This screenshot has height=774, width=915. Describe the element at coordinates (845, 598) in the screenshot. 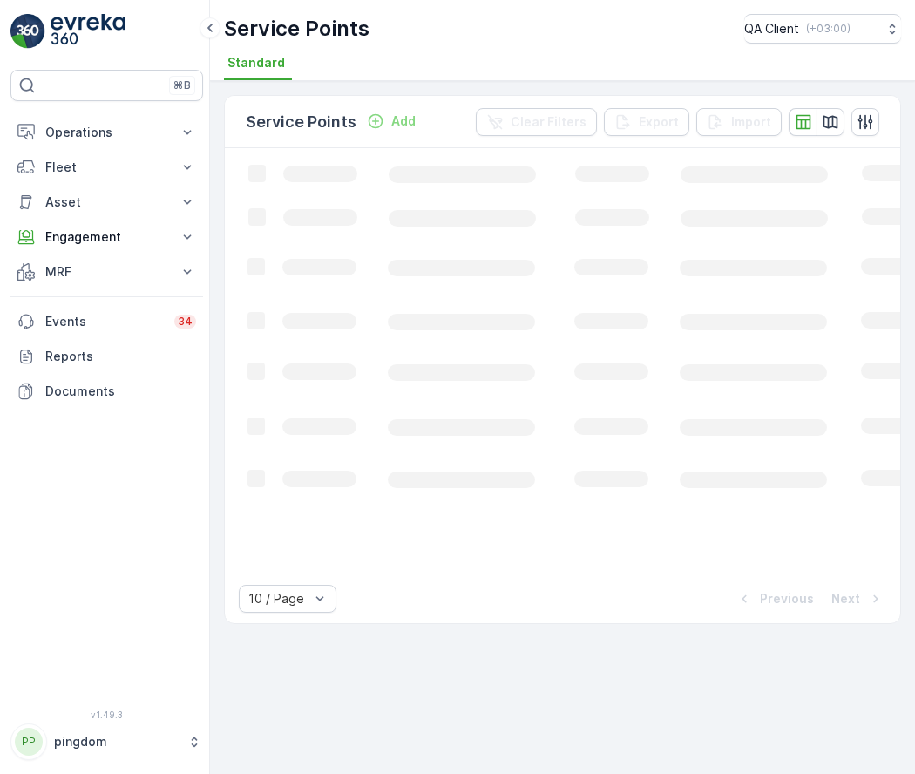

I see `p: Next` at that location.